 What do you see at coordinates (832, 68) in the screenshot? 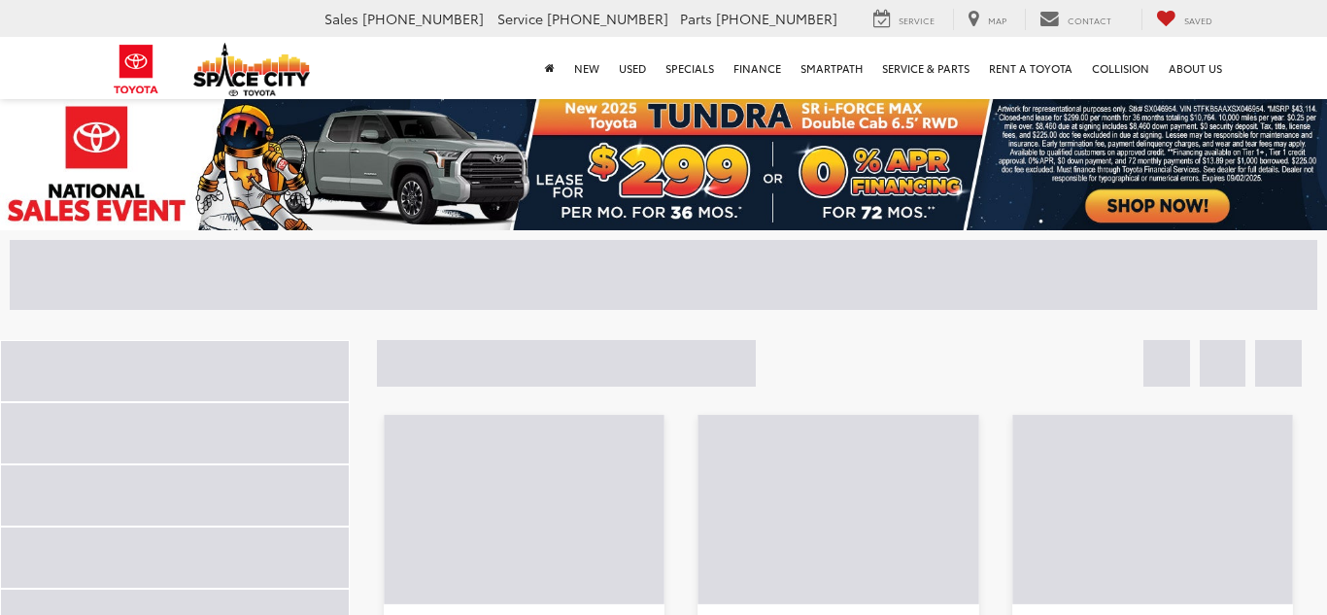
I see `a: SmartPath` at bounding box center [832, 68].